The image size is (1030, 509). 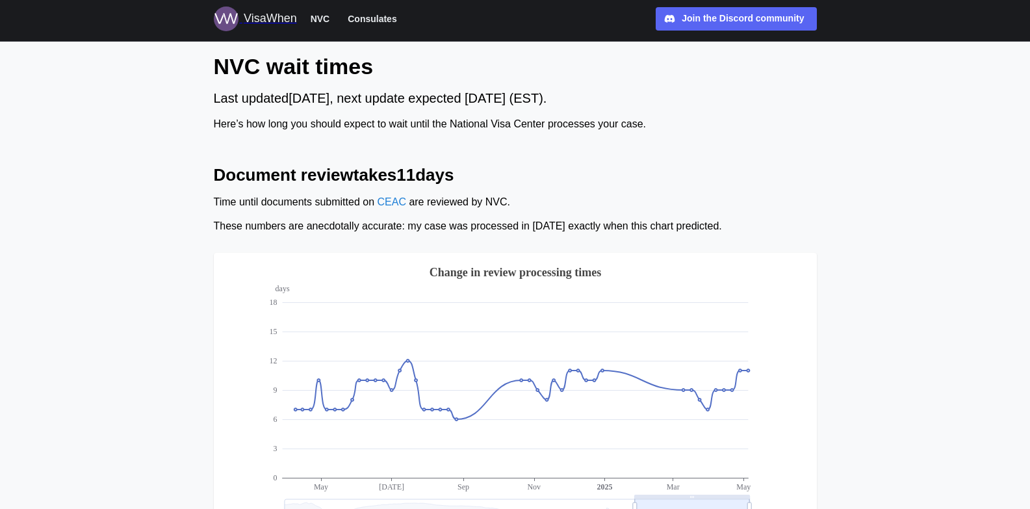 I want to click on span: NVC, so click(x=320, y=19).